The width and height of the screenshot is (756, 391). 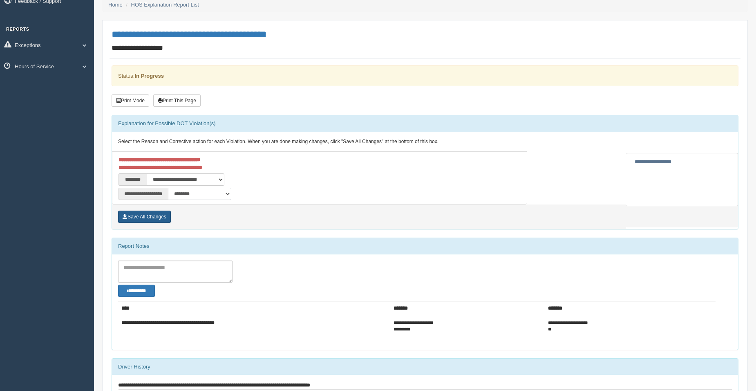 What do you see at coordinates (425, 142) in the screenshot?
I see `div: Select the Reason and Corrective action for each Violation. When you are done making changes, cli...` at bounding box center [425, 142].